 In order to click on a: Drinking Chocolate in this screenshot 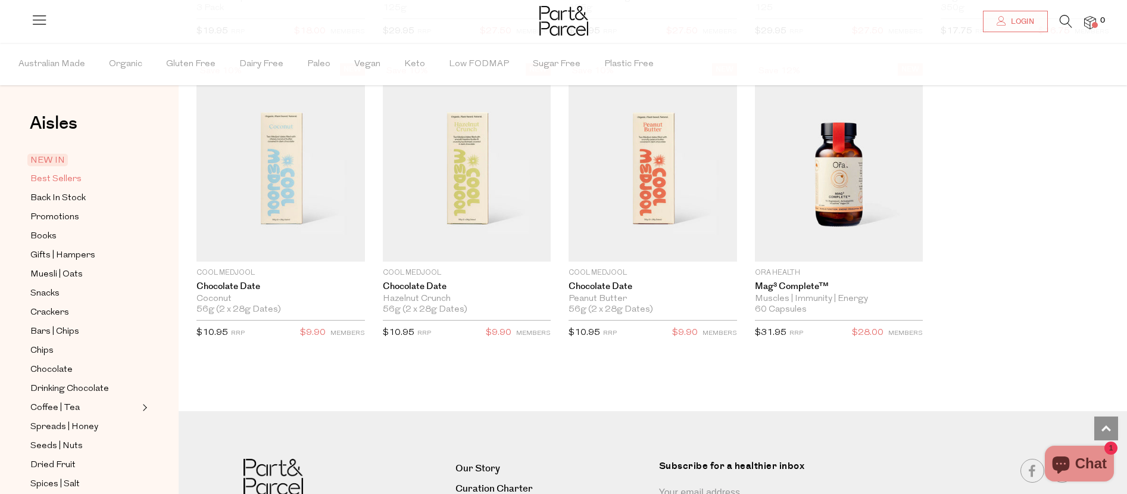, I will do `click(85, 388)`.